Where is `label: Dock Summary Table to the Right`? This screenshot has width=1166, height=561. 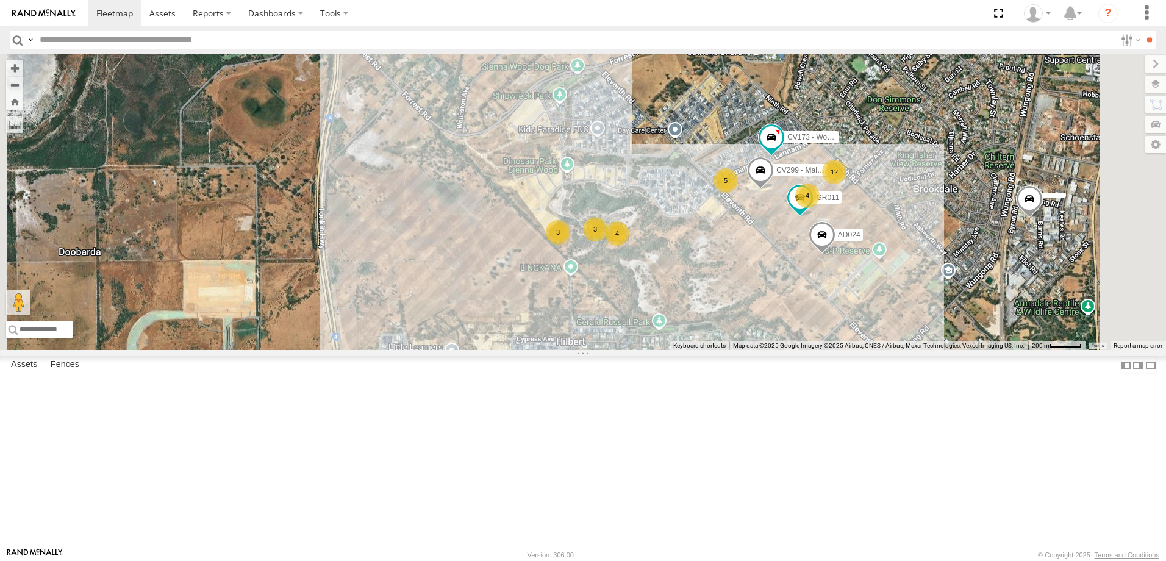
label: Dock Summary Table to the Right is located at coordinates (1138, 365).